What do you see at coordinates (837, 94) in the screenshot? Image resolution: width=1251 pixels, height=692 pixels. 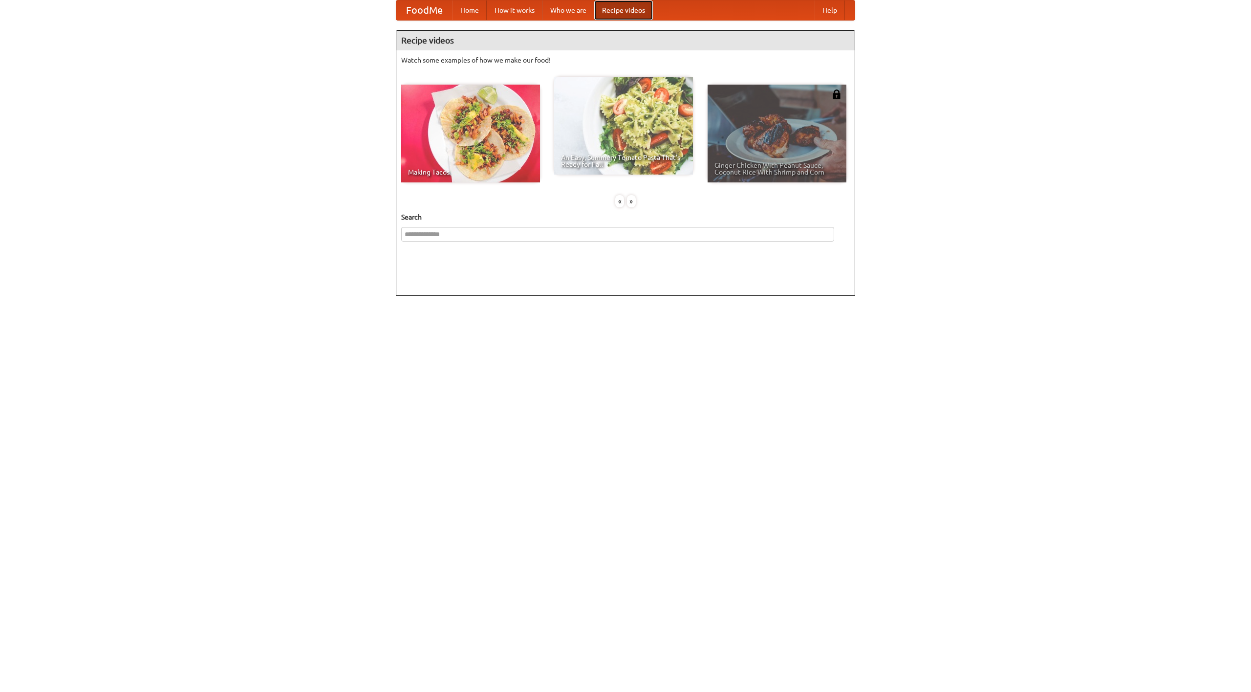 I see `img: 483408.png` at bounding box center [837, 94].